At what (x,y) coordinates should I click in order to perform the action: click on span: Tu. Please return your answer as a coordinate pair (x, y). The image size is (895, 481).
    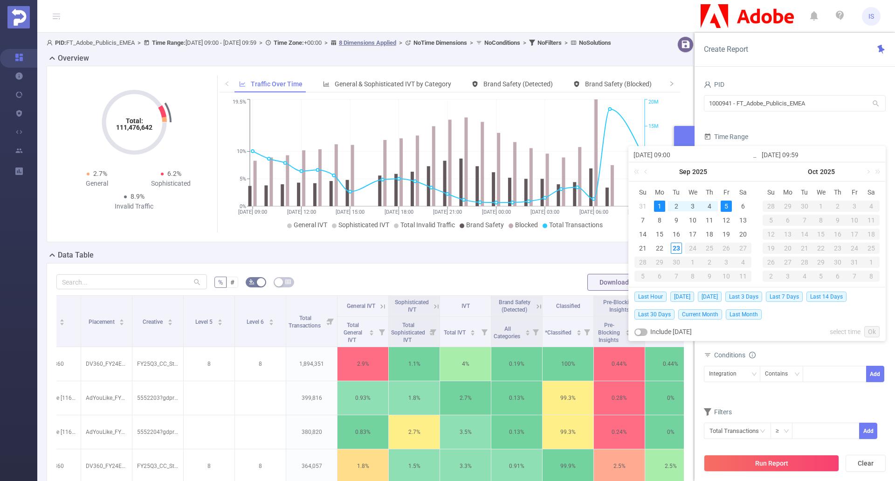
    Looking at the image, I should click on (677, 192).